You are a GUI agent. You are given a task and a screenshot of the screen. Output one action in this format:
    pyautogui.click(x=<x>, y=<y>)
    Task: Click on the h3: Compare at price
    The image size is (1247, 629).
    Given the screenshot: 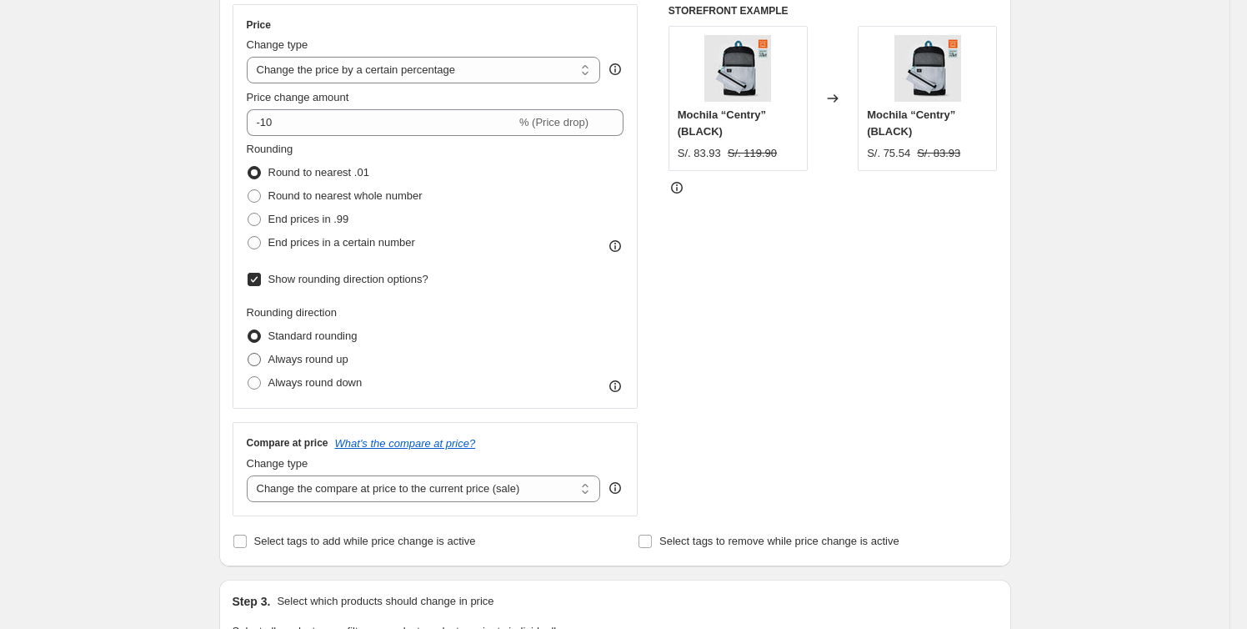 What is the action you would take?
    pyautogui.click(x=288, y=443)
    